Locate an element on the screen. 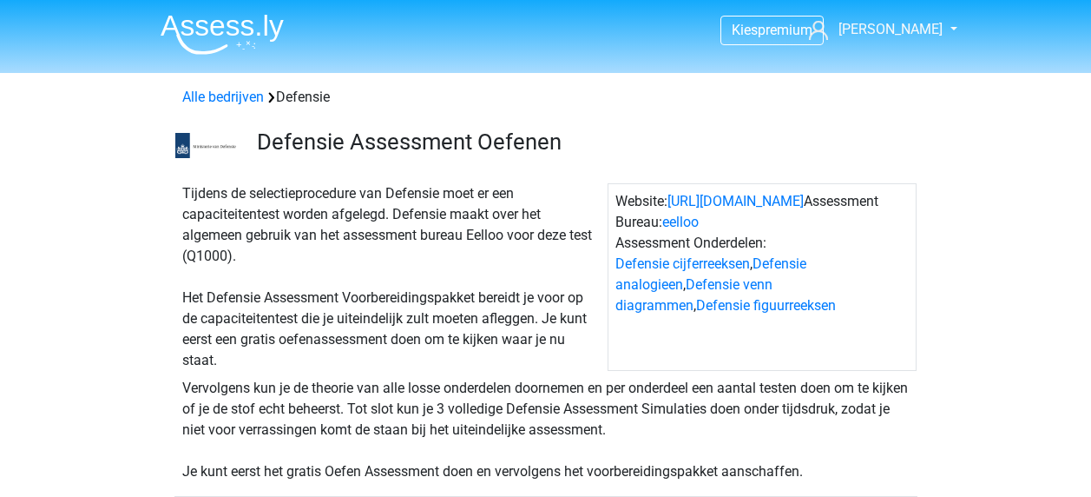  h3: Defensie Assessment Oefenen is located at coordinates (580, 142).